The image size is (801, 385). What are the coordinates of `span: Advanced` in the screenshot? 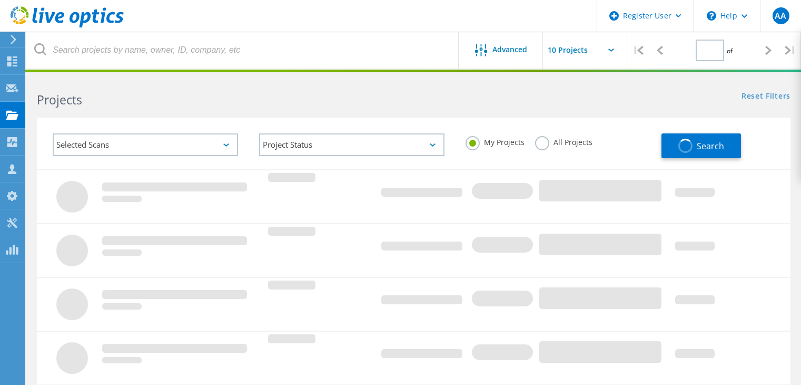 It's located at (510, 50).